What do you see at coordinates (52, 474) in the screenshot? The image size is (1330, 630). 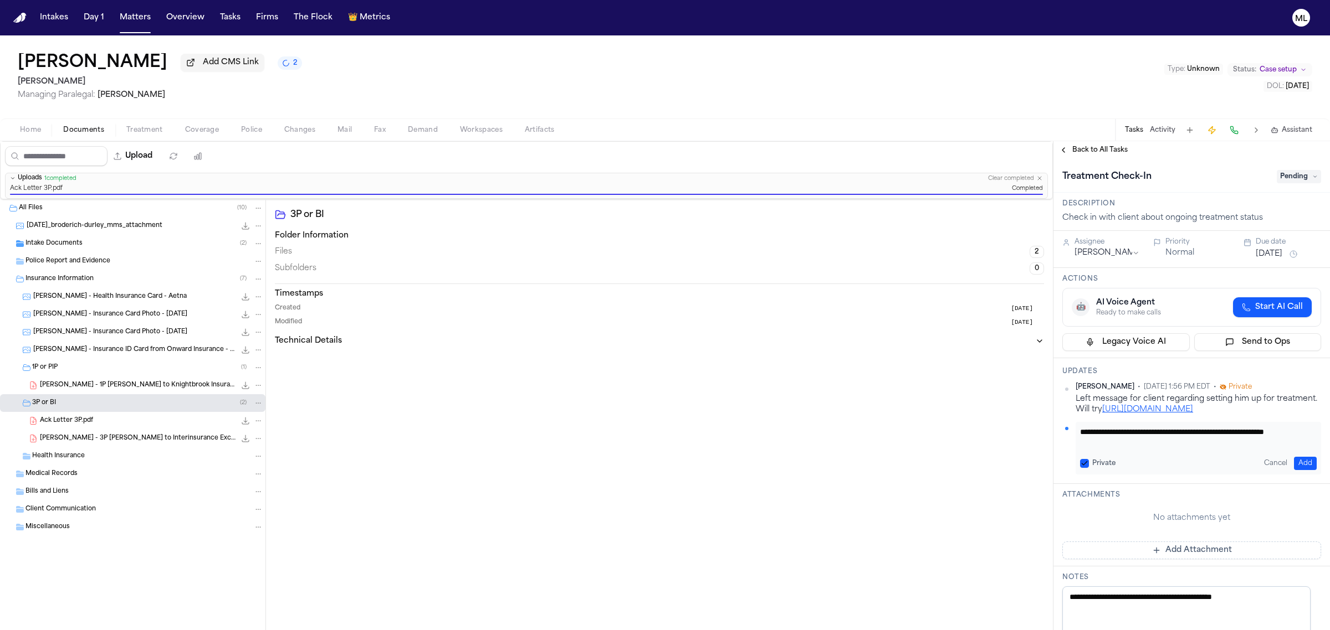 I see `span: Medical Records` at bounding box center [52, 474].